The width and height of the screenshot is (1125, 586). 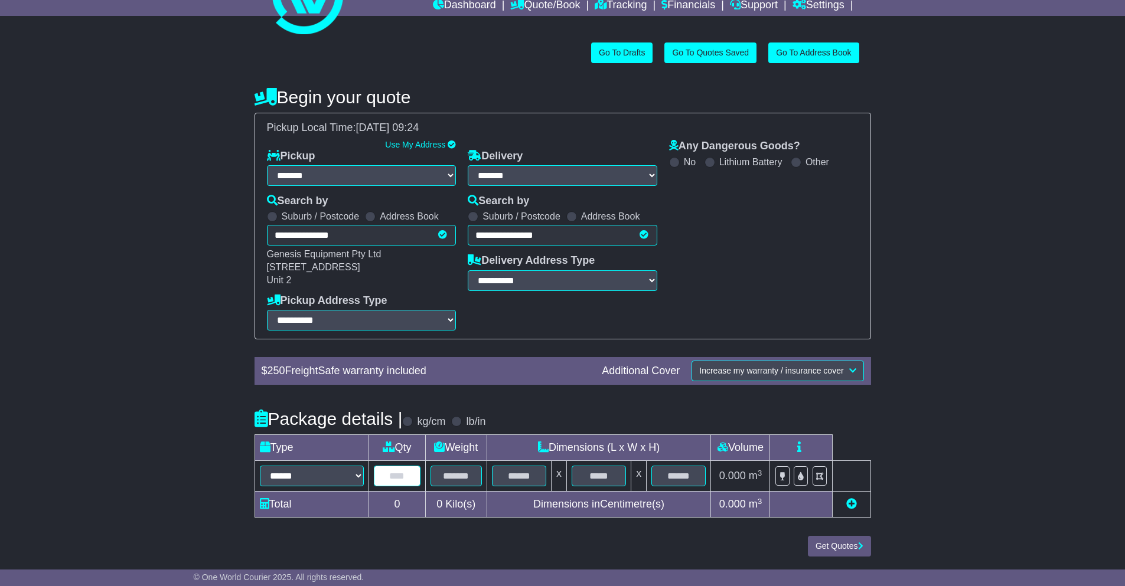 I want to click on td: Qty, so click(x=397, y=448).